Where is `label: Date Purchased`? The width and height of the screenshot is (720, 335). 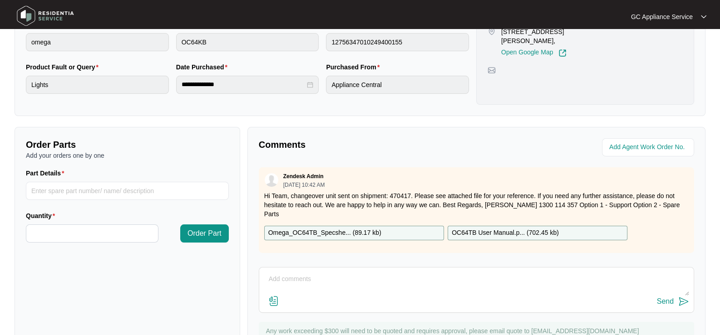 label: Date Purchased is located at coordinates (203, 67).